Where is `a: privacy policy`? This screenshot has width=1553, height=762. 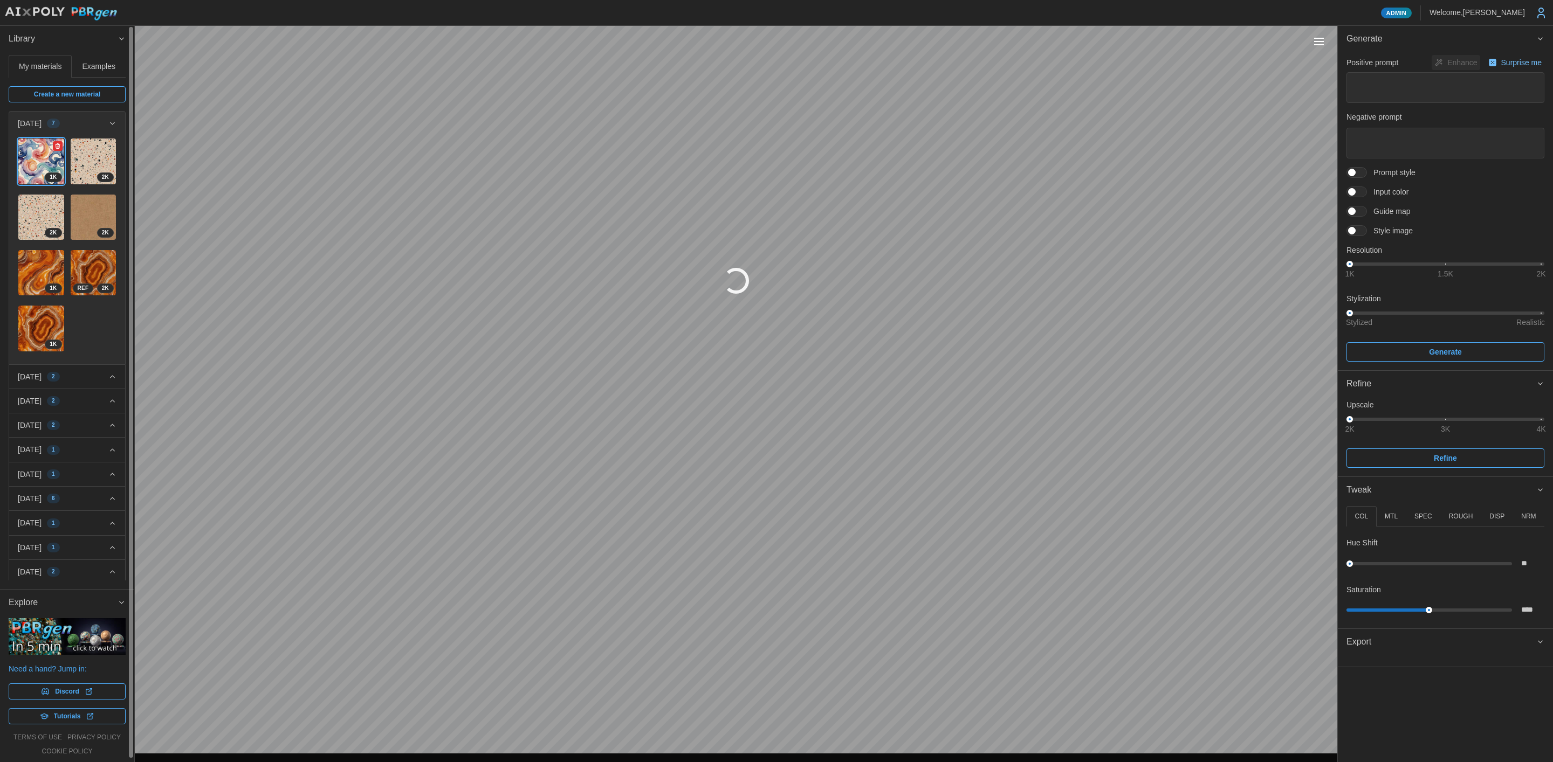
a: privacy policy is located at coordinates (94, 738).